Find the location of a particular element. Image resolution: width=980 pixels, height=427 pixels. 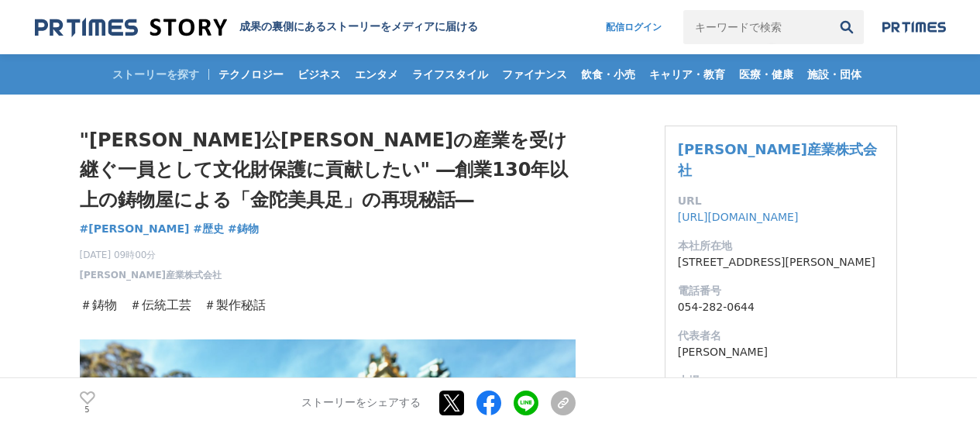

a: テクノロジー is located at coordinates (251, 74).